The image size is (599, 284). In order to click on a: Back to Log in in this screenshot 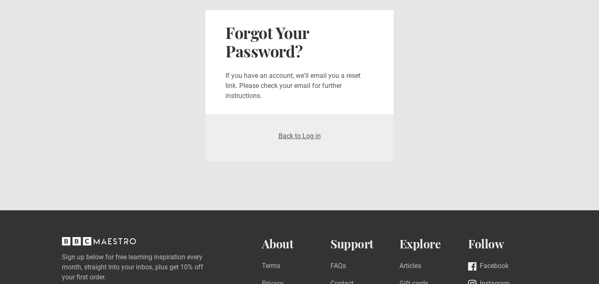, I will do `click(300, 136)`.